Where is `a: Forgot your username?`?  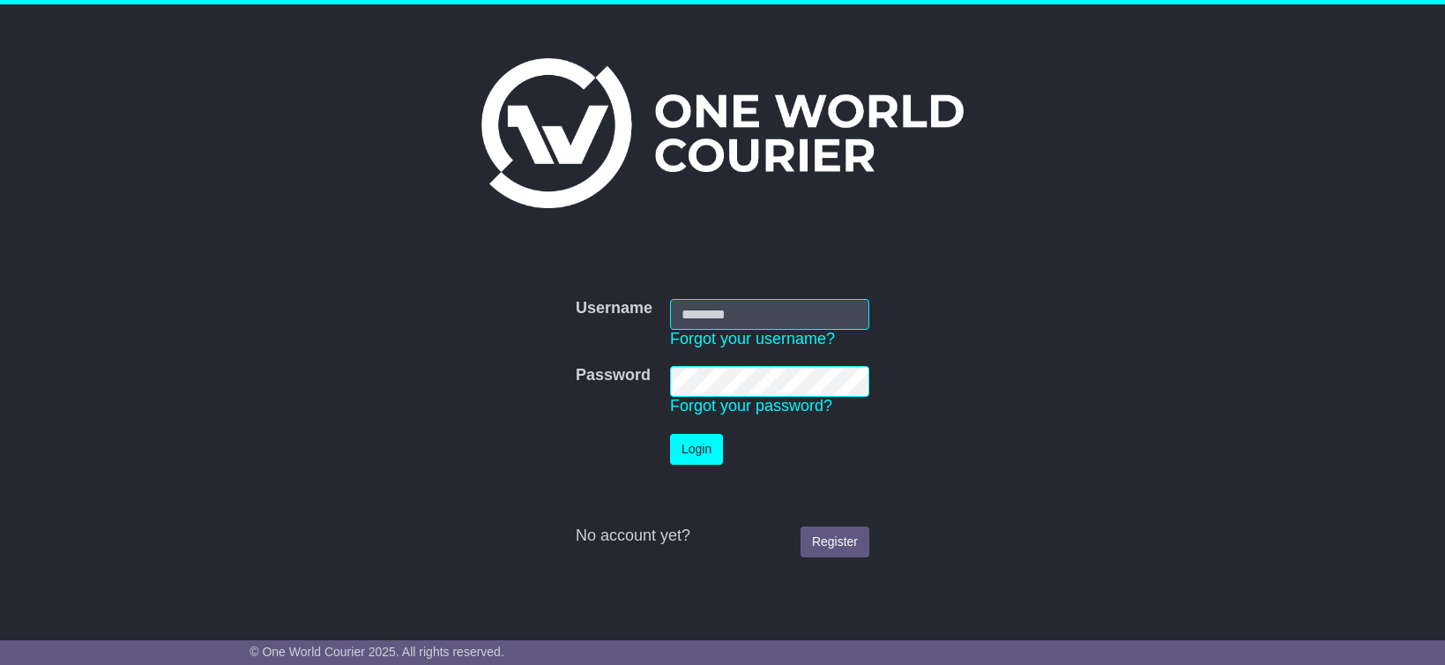
a: Forgot your username? is located at coordinates (752, 339).